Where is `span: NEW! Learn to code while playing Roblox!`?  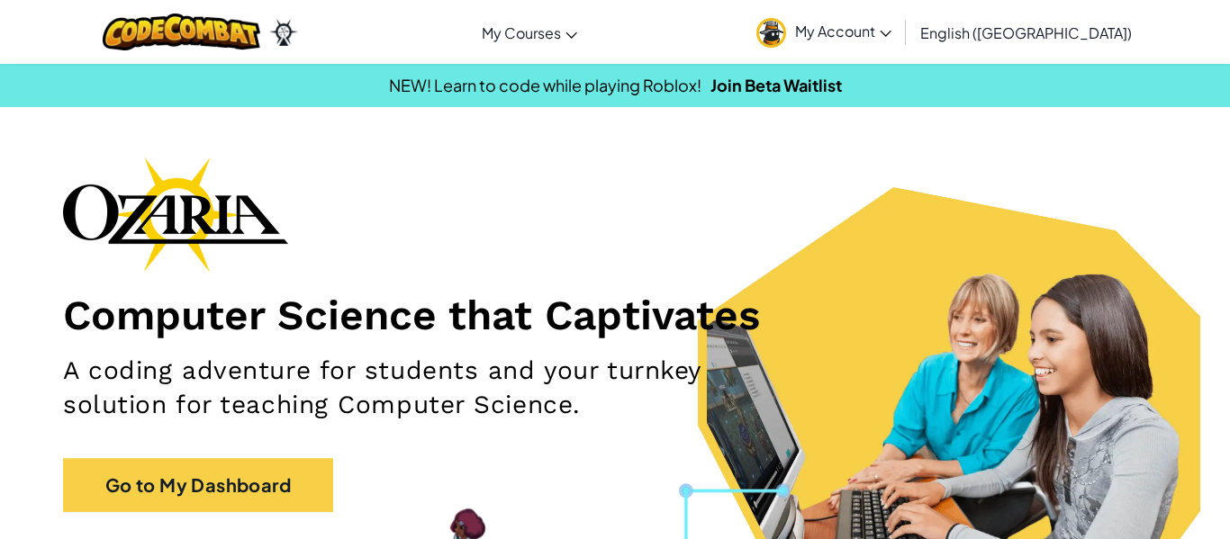
span: NEW! Learn to code while playing Roblox! is located at coordinates (545, 85).